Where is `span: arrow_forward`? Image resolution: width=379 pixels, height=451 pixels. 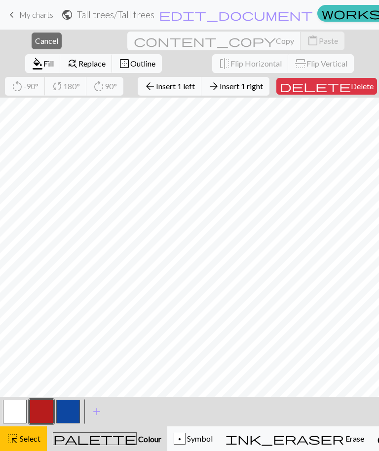
span: arrow_forward is located at coordinates (214, 86).